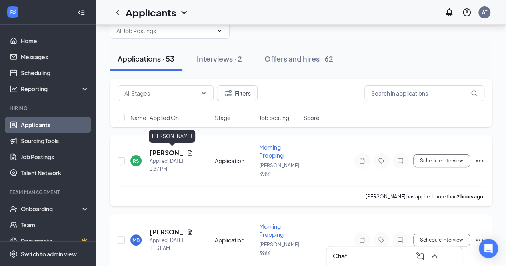  I want to click on h3: Chat, so click(340, 256).